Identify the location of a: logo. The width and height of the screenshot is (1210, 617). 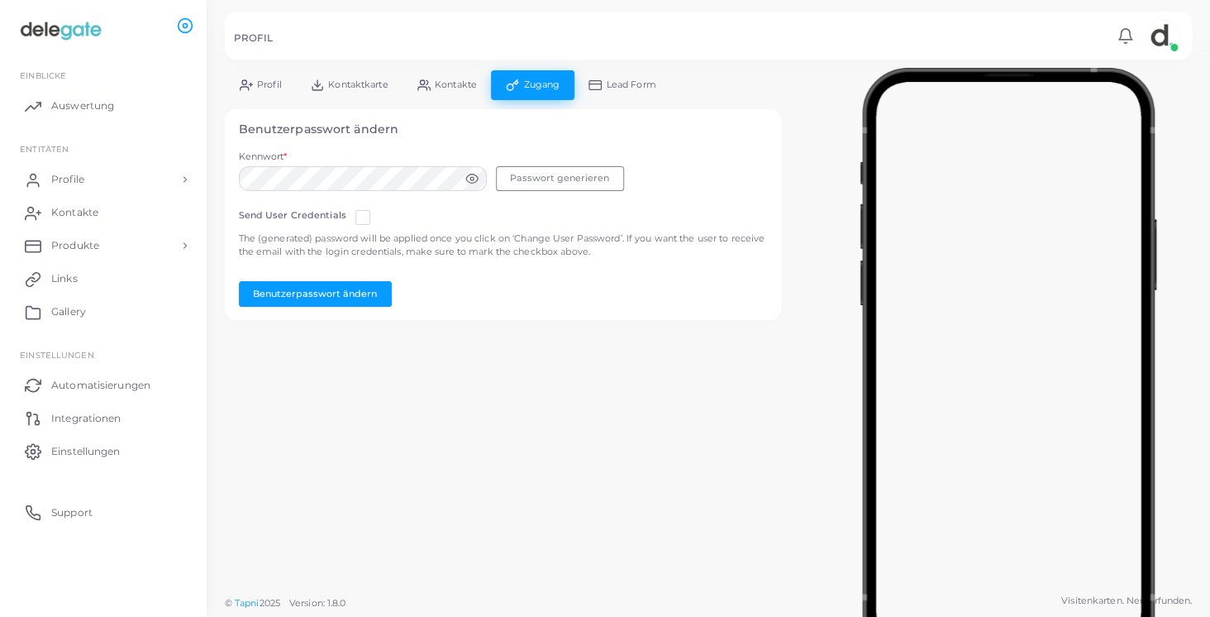
(60, 31).